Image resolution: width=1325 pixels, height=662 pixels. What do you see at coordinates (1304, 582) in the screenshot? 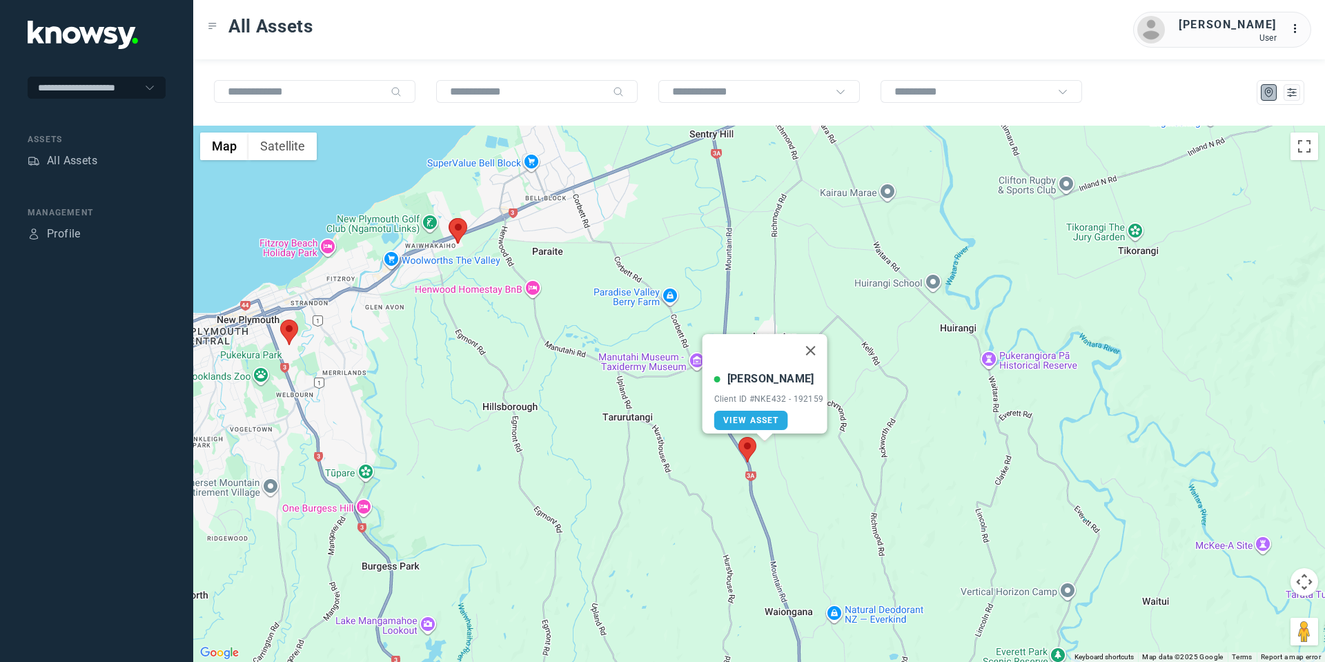
I see `button: Map camera controls` at bounding box center [1304, 582].